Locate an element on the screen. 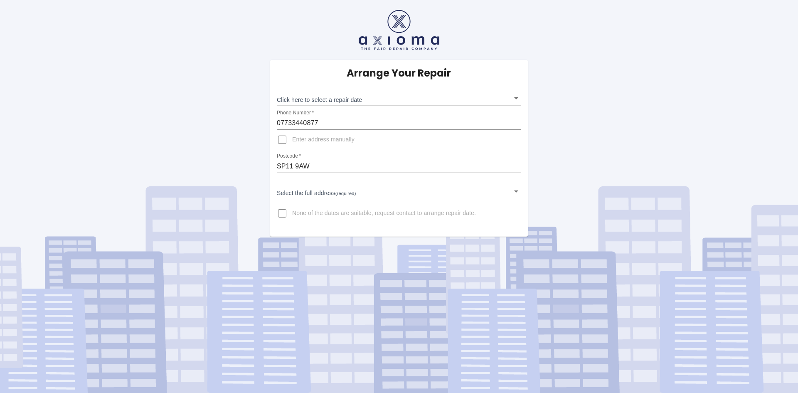  span: None of the dates are suitable, request contact to arrange repair date. is located at coordinates (384, 213).